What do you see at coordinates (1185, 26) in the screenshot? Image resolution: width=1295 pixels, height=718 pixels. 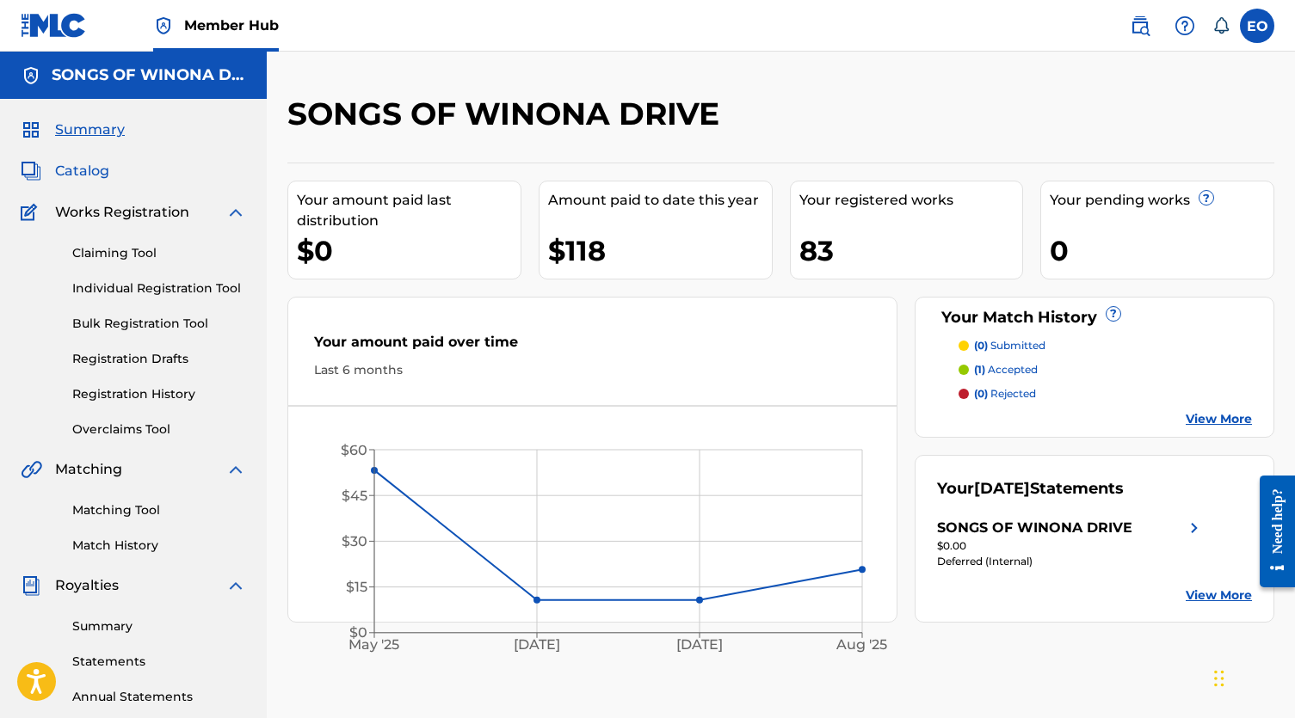 I see `img: help` at bounding box center [1185, 26].